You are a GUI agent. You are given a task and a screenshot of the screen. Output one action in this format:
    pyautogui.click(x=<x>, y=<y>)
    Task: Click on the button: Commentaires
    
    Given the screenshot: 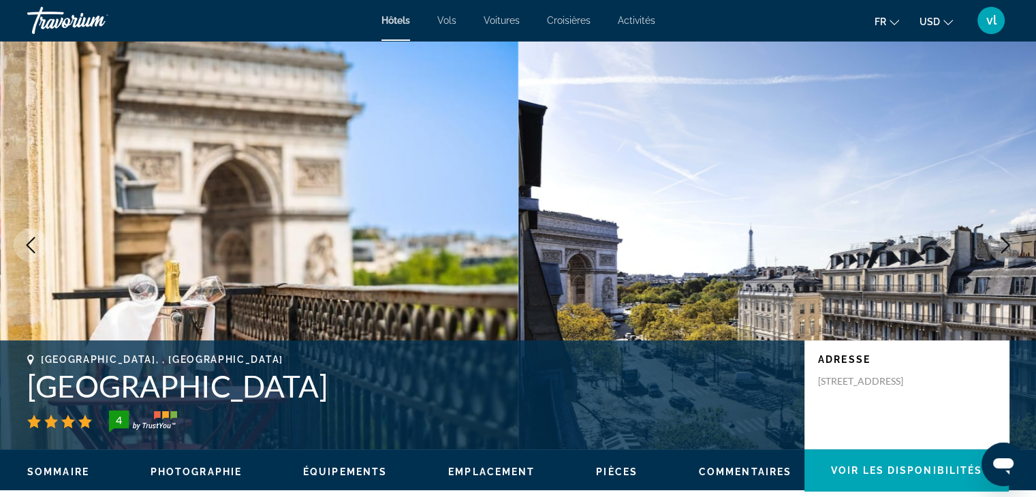 What is the action you would take?
    pyautogui.click(x=745, y=472)
    